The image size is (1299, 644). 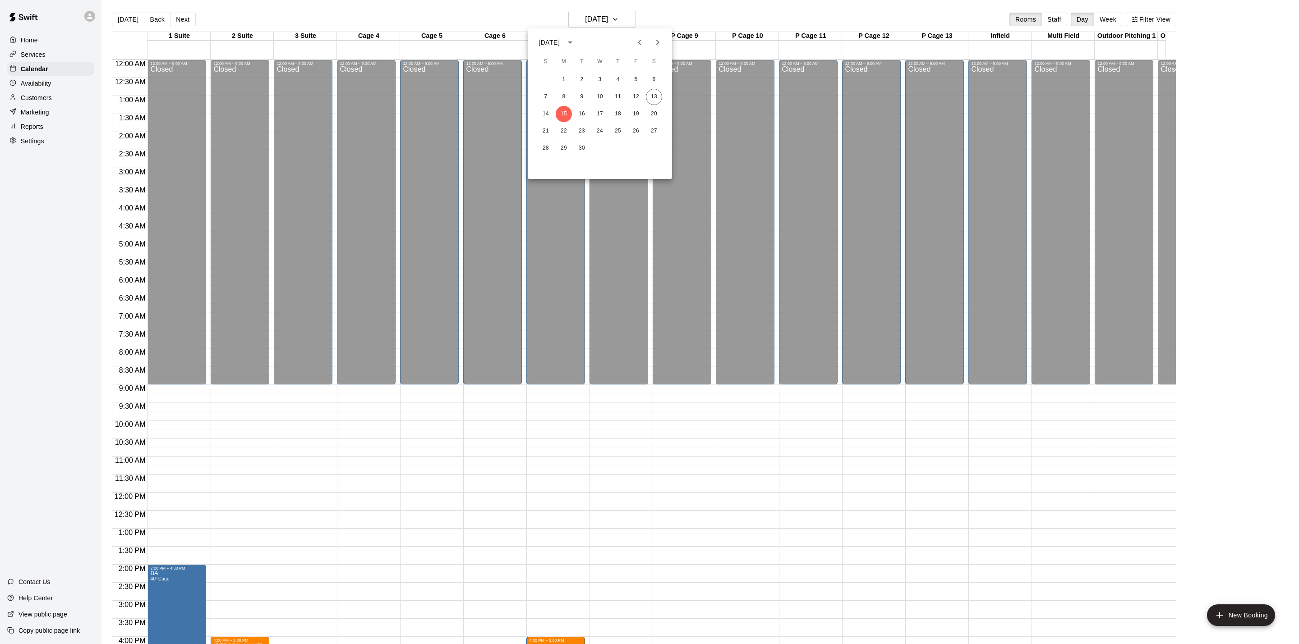 I want to click on button: 29, so click(x=564, y=148).